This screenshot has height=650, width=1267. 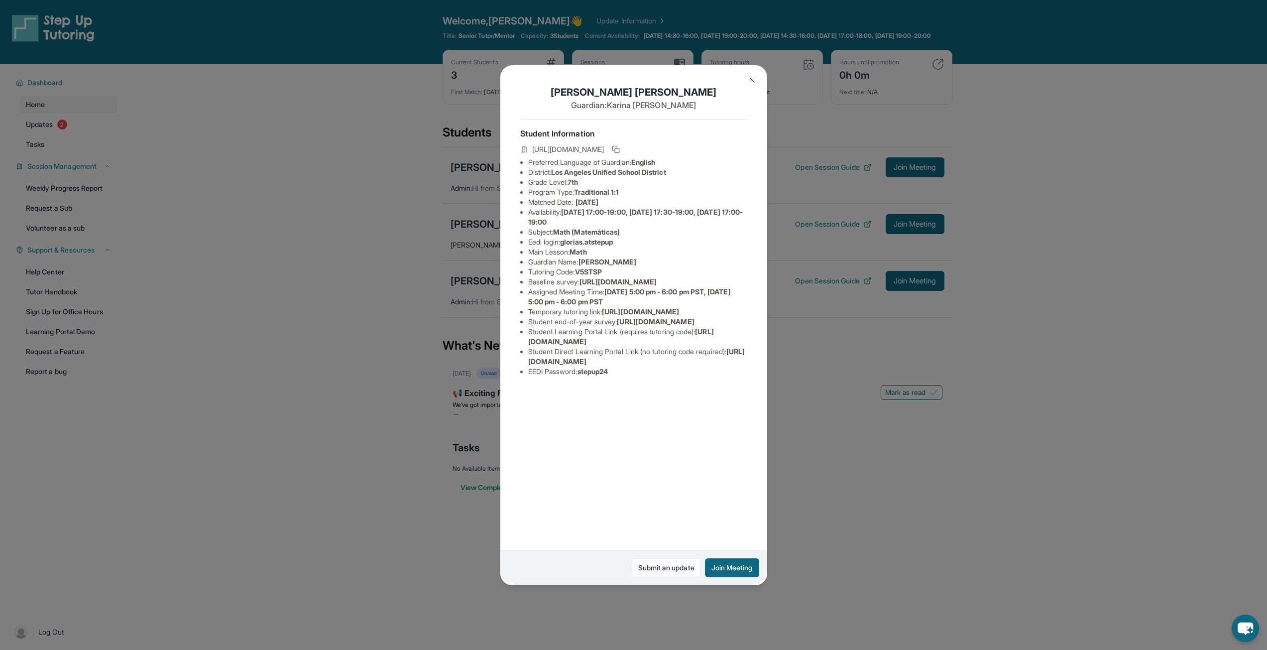 I want to click on li: Baseline survey :, so click(x=638, y=282).